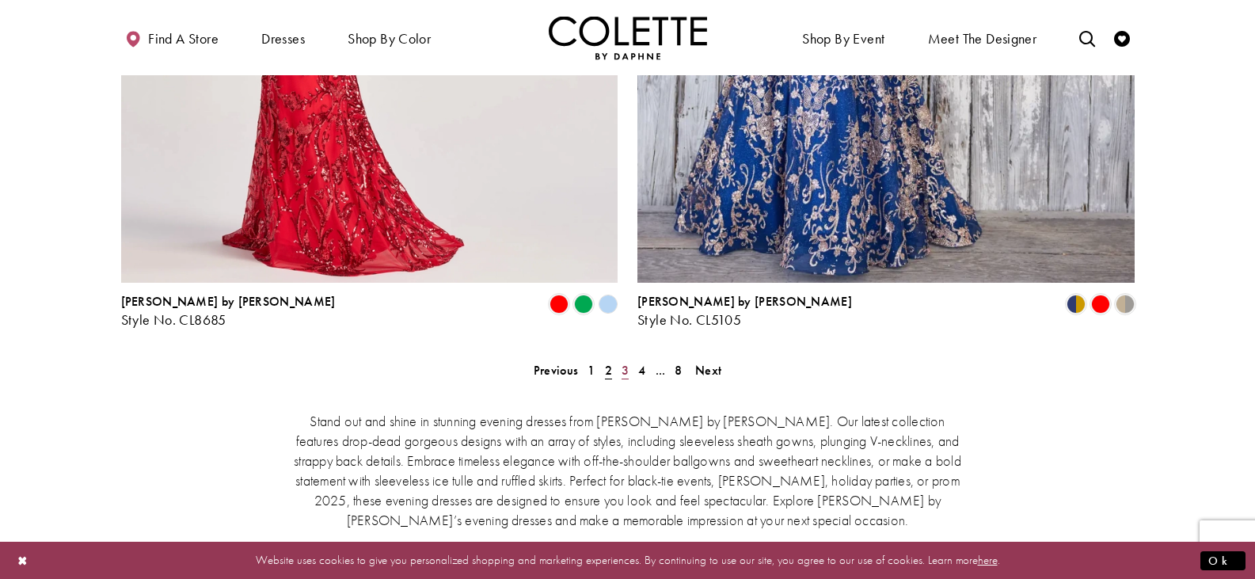 This screenshot has width=1255, height=579. What do you see at coordinates (641, 370) in the screenshot?
I see `a: 4` at bounding box center [641, 370].